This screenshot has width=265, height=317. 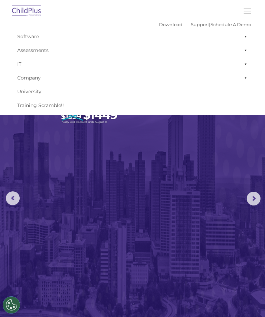 I want to click on a: Schedule A Demo, so click(x=230, y=24).